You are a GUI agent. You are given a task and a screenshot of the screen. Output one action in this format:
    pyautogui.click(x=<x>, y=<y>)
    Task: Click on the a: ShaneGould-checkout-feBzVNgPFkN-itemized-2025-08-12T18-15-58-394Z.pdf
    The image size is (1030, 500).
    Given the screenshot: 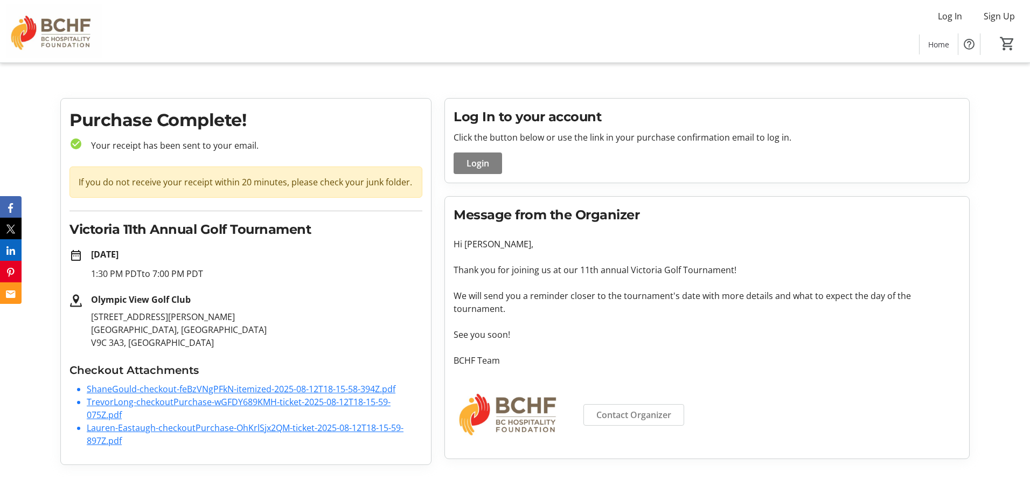 What is the action you would take?
    pyautogui.click(x=241, y=389)
    